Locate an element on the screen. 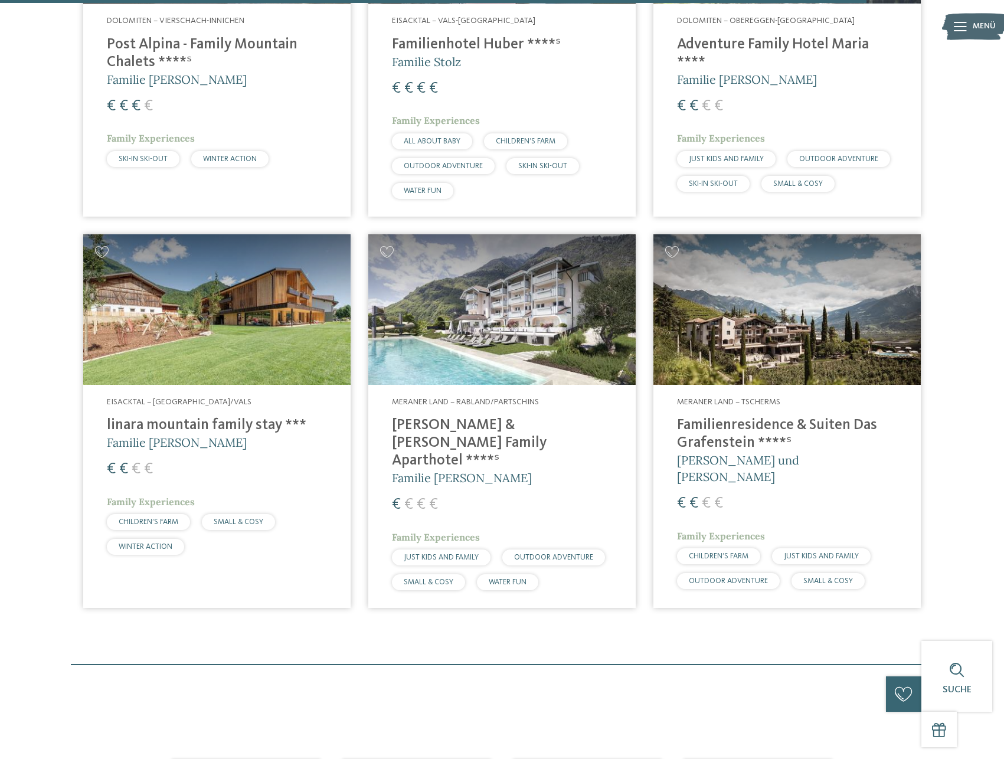 Image resolution: width=1004 pixels, height=759 pixels. a: Familienhotels gesucht? Hier findet ihr die besten! Meraner Land – Tscherms Familienresidence & S... is located at coordinates (787, 421).